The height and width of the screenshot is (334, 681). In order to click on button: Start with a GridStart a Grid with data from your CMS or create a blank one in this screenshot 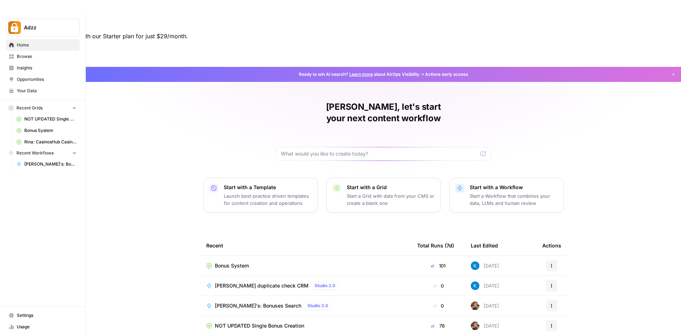, I will do `click(384, 195)`.